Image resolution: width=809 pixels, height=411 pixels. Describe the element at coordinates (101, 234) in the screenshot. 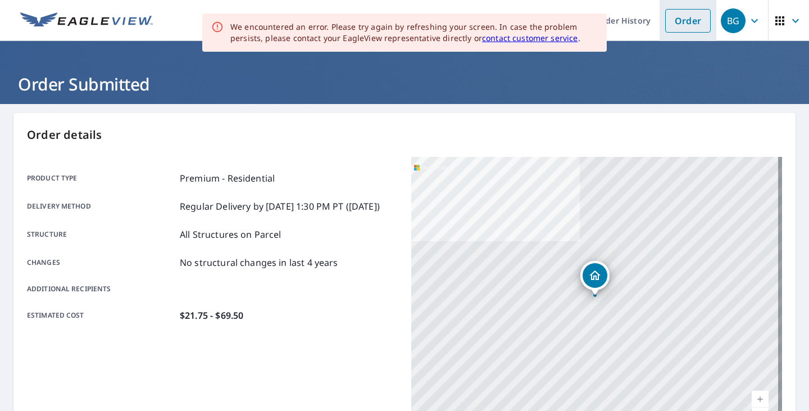

I see `p: Structure` at that location.